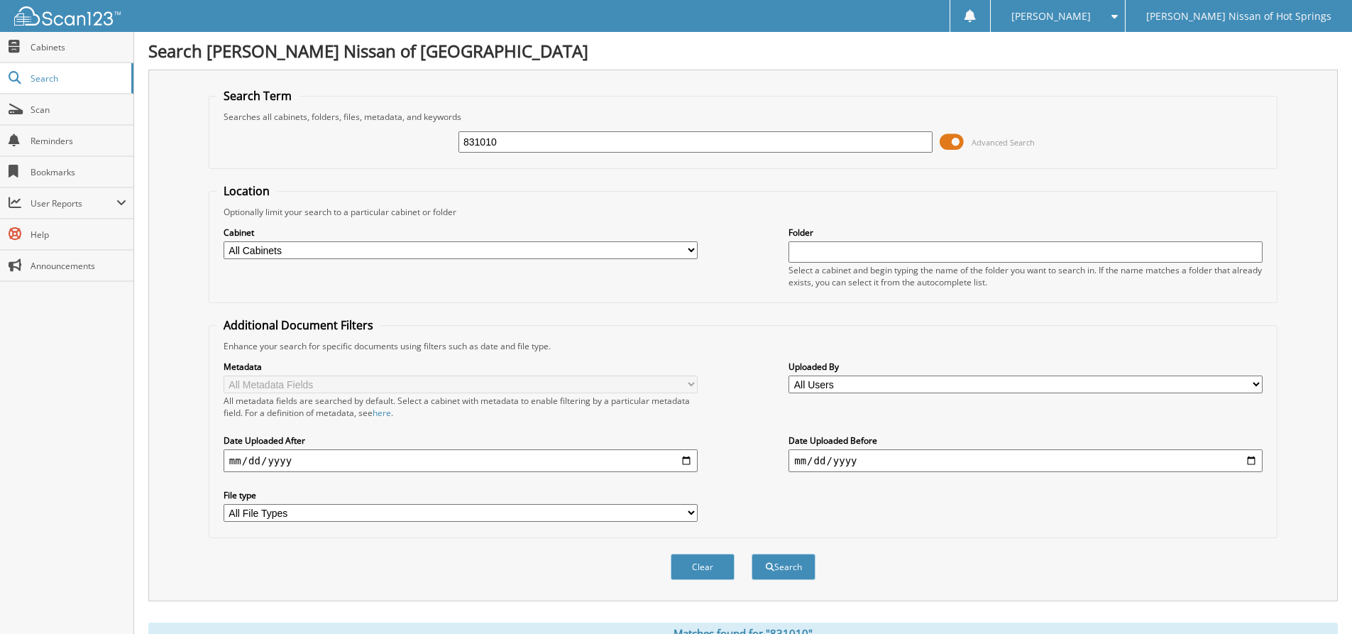  Describe the element at coordinates (258, 96) in the screenshot. I see `legend: Search Term` at that location.